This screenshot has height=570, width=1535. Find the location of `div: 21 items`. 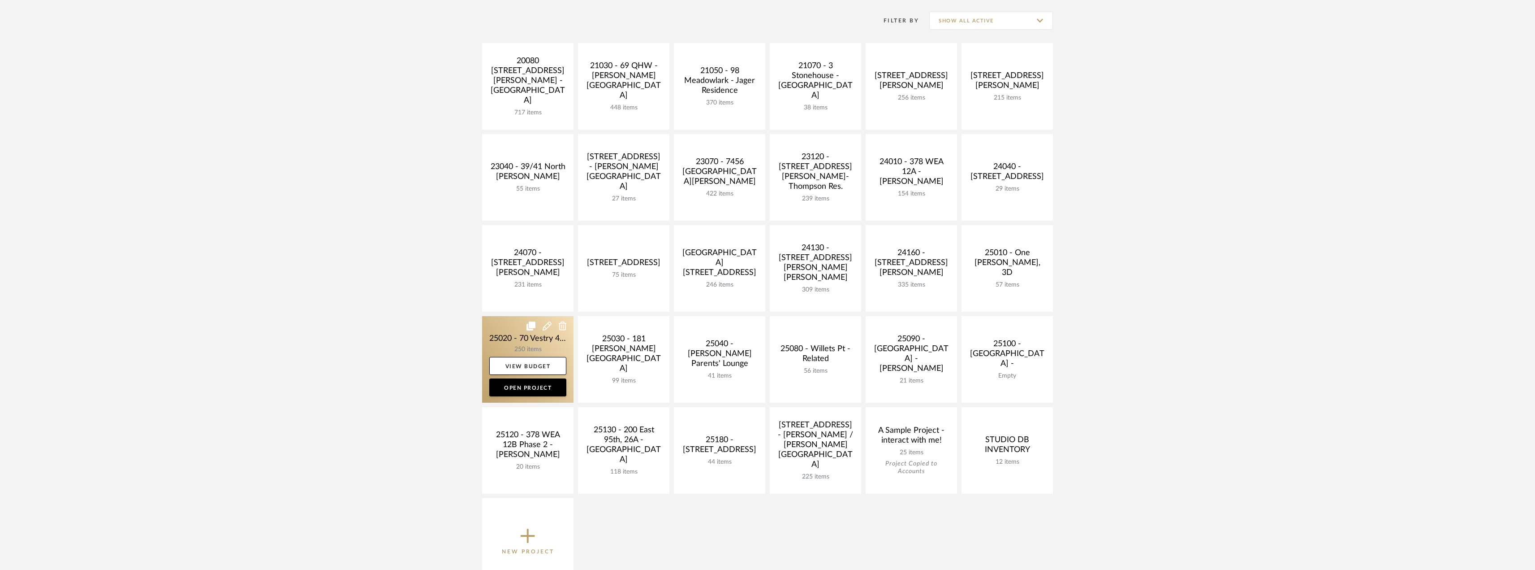

div: 21 items is located at coordinates (911, 380).